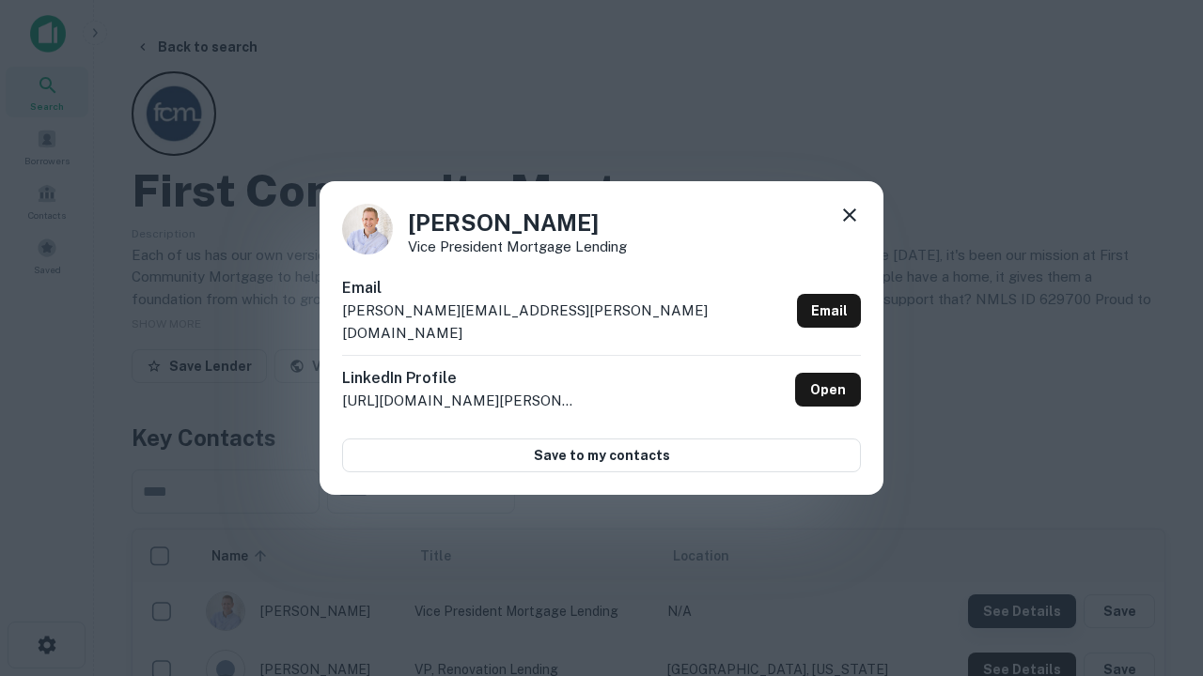 Image resolution: width=1203 pixels, height=676 pixels. I want to click on a: Email, so click(829, 311).